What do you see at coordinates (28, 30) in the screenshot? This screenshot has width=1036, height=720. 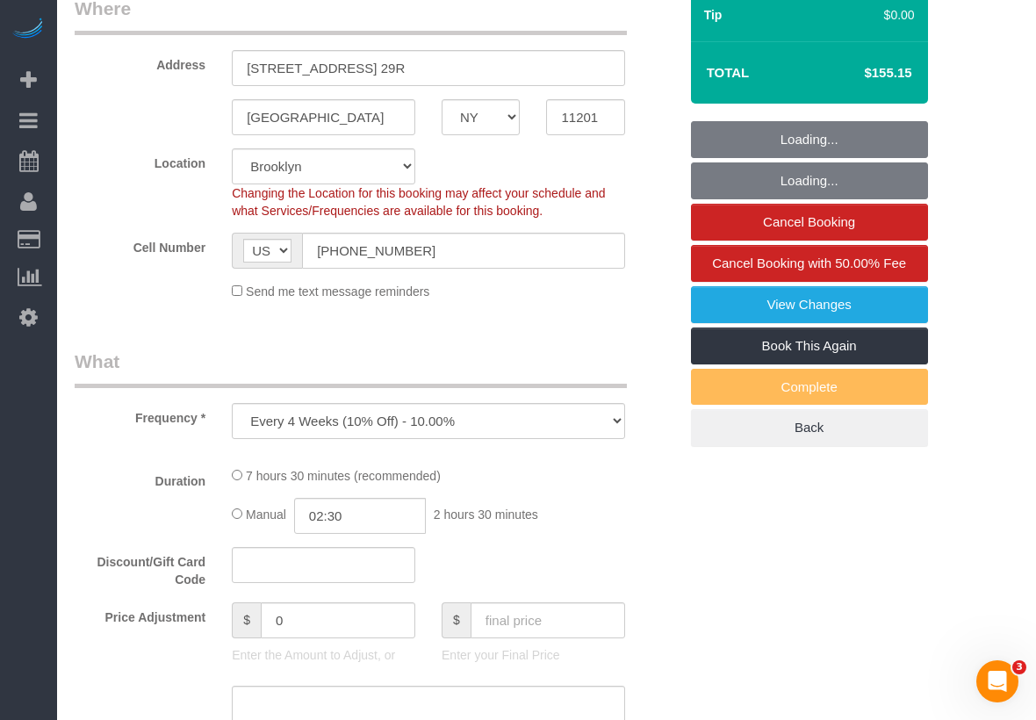 I see `a: Automaid Logo` at bounding box center [28, 30].